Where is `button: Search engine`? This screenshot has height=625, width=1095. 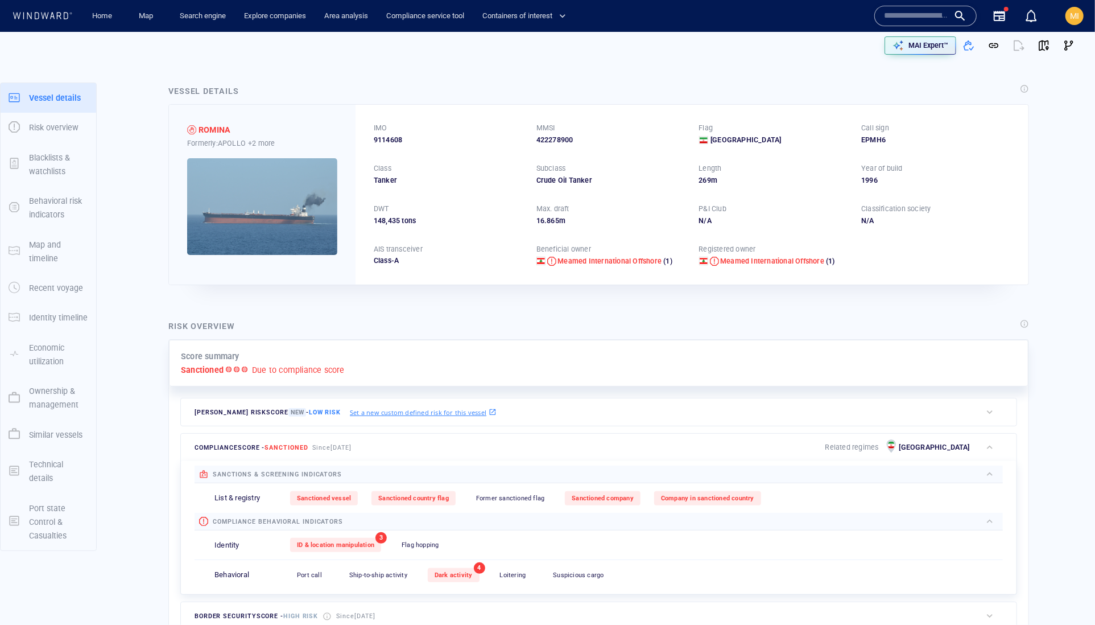 button: Search engine is located at coordinates (203, 16).